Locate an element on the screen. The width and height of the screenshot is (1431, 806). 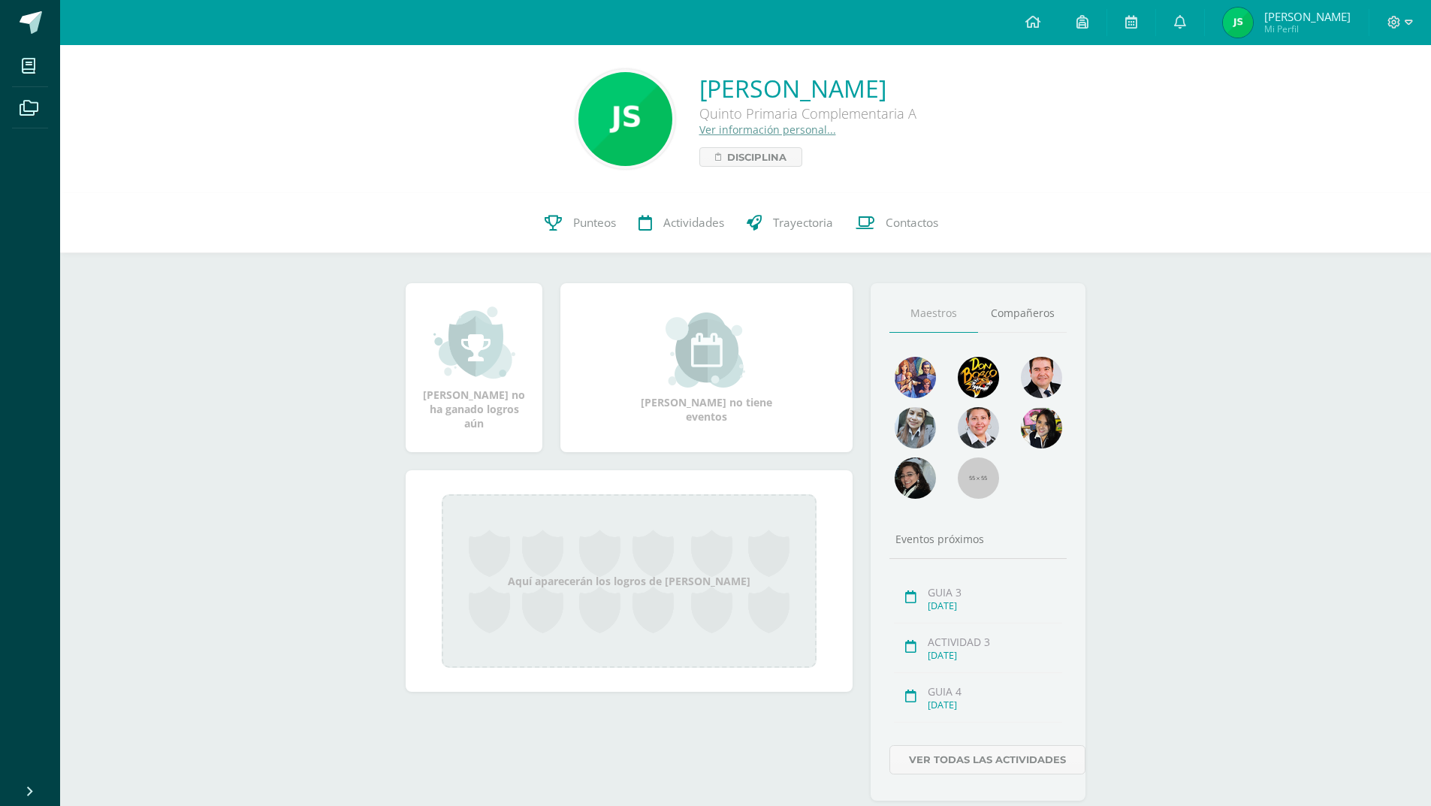
div: GUIA 4 is located at coordinates (995, 691).